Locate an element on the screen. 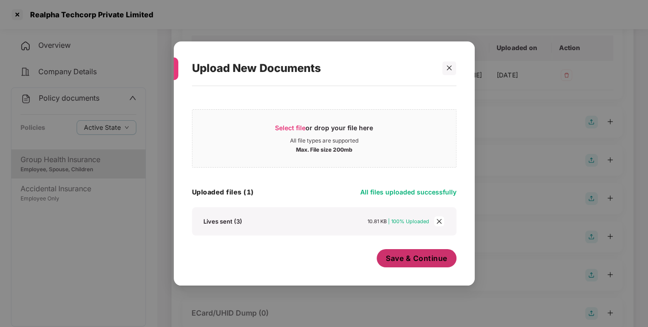 Image resolution: width=648 pixels, height=327 pixels. div: Max. File size 200mb is located at coordinates (324, 149).